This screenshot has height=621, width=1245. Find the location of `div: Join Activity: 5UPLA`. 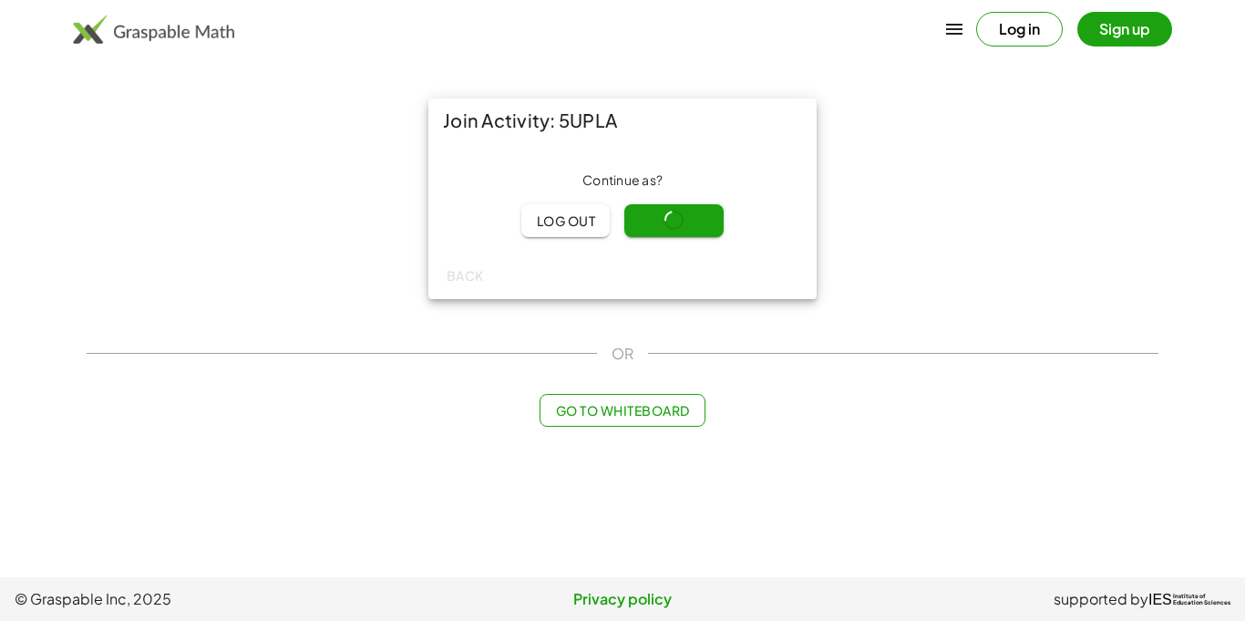

div: Join Activity: 5UPLA is located at coordinates (623, 120).